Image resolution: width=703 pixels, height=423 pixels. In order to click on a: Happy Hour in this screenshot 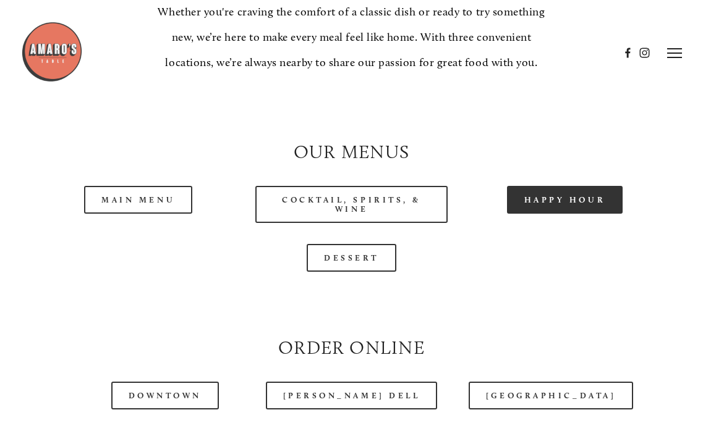, I will do `click(565, 200)`.